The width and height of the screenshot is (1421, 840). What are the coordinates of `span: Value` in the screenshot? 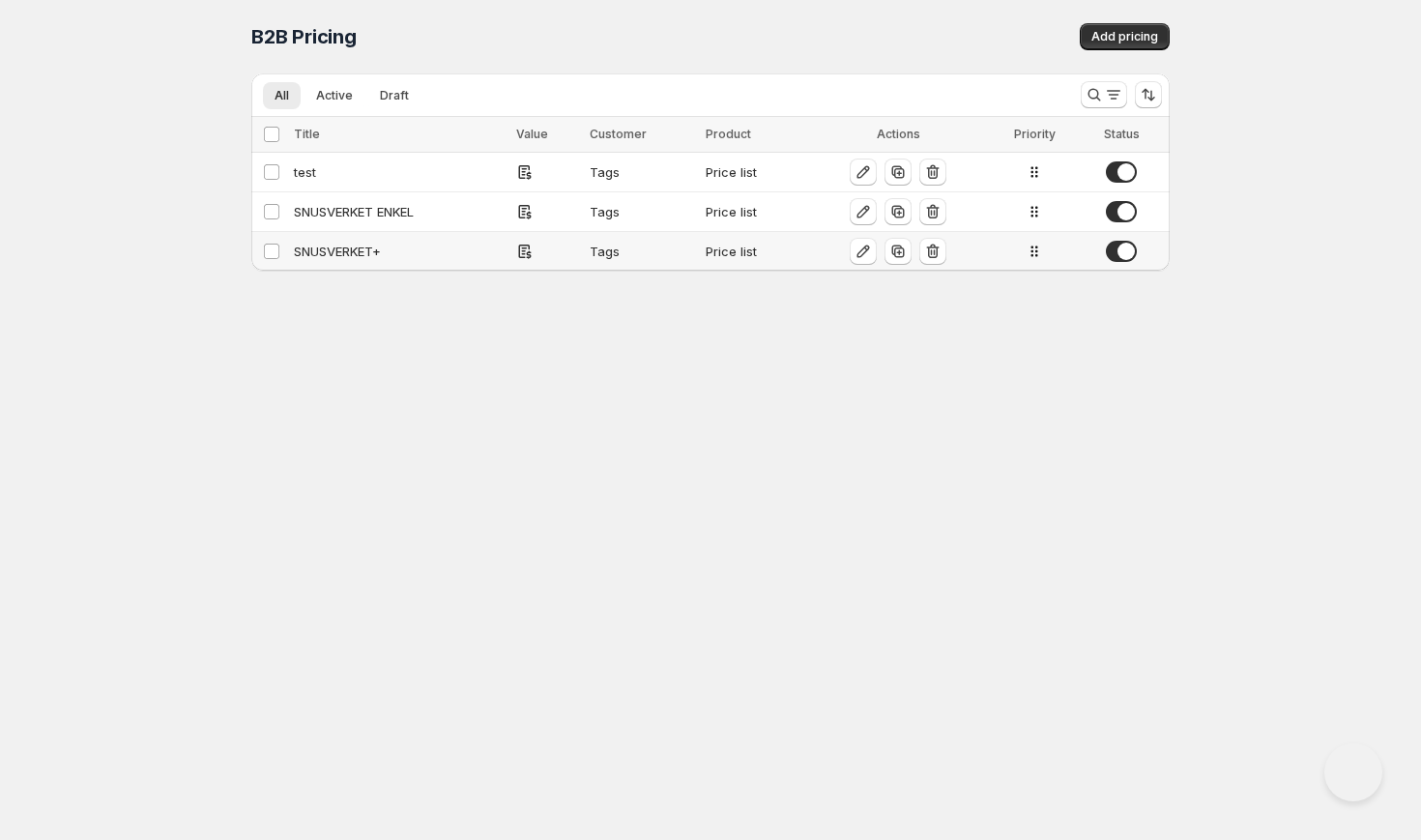 It's located at (532, 133).